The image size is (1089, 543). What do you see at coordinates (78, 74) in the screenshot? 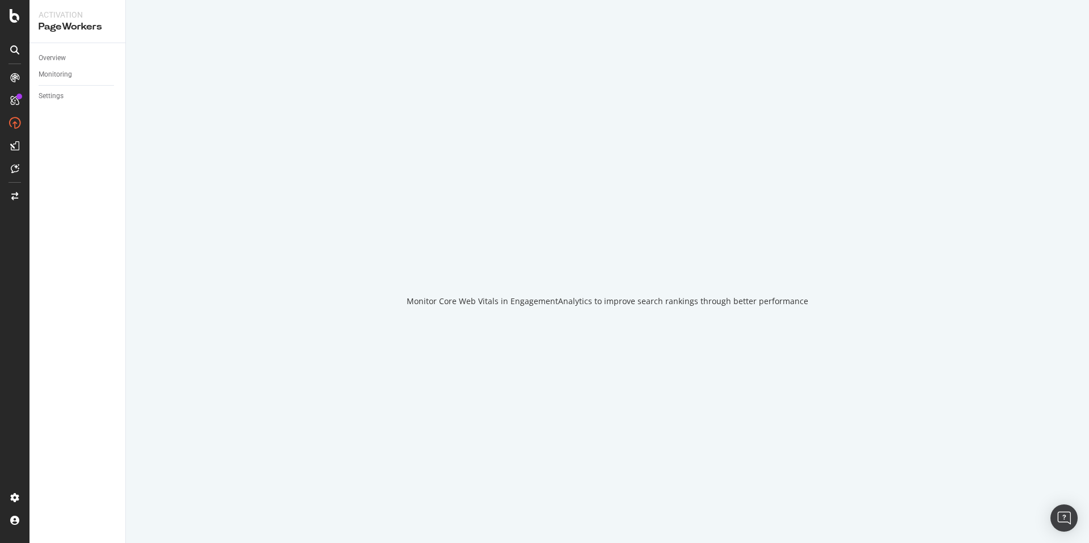
I see `a: Monitoring` at bounding box center [78, 74].